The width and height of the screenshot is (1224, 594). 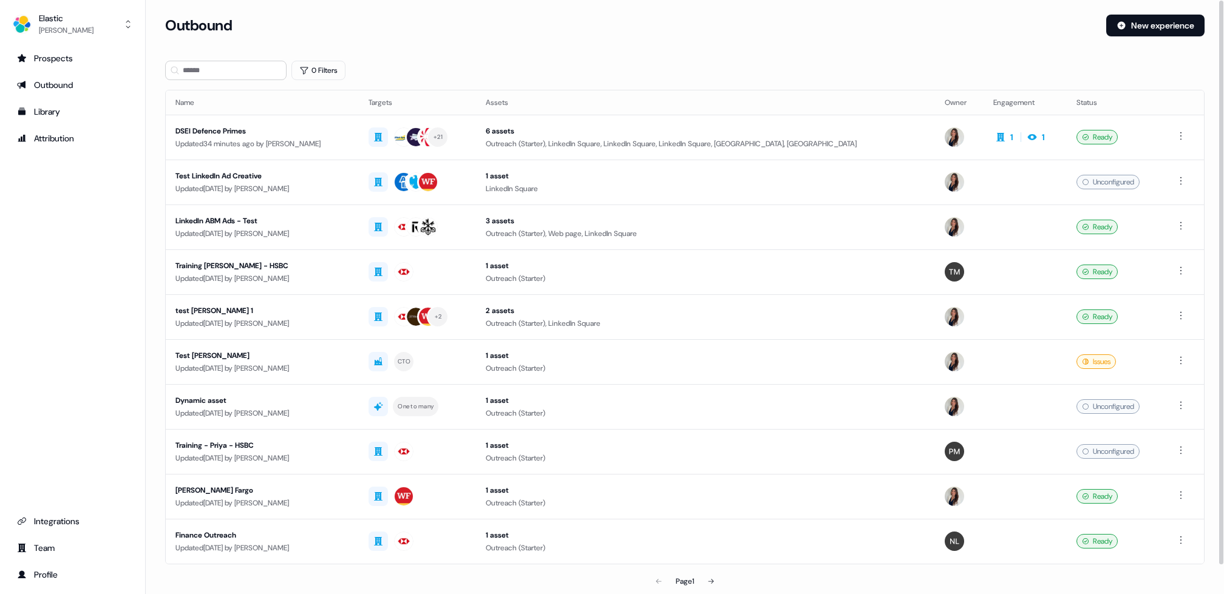 What do you see at coordinates (415, 407) in the screenshot?
I see `div: One to many` at bounding box center [415, 407].